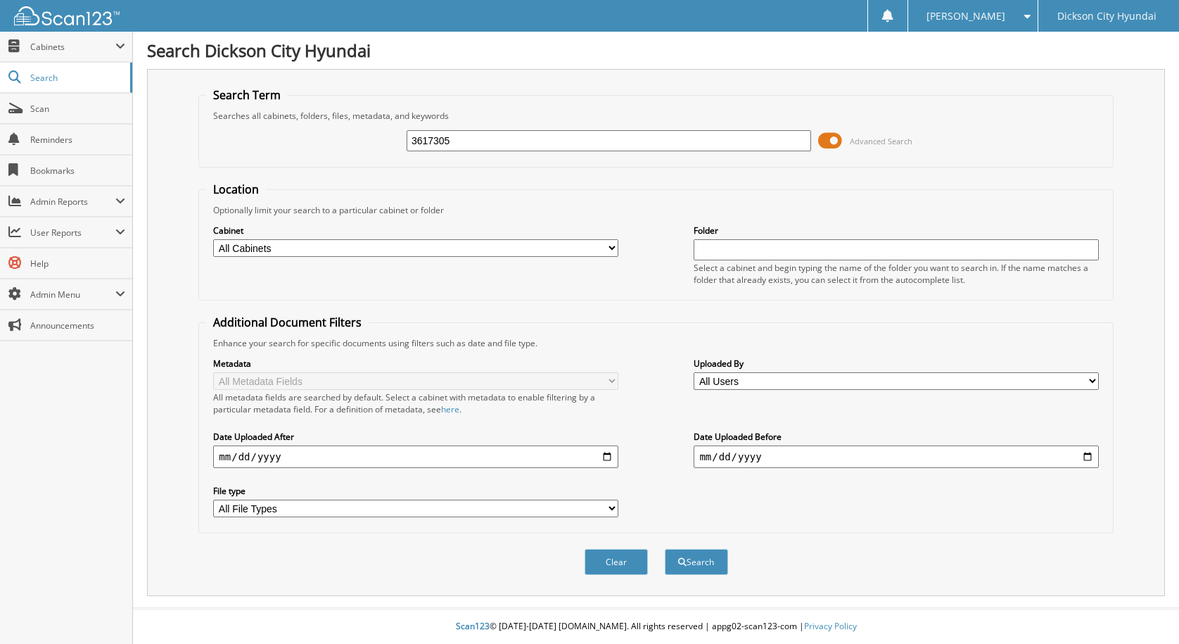  I want to click on label: Date Uploaded Before, so click(896, 436).